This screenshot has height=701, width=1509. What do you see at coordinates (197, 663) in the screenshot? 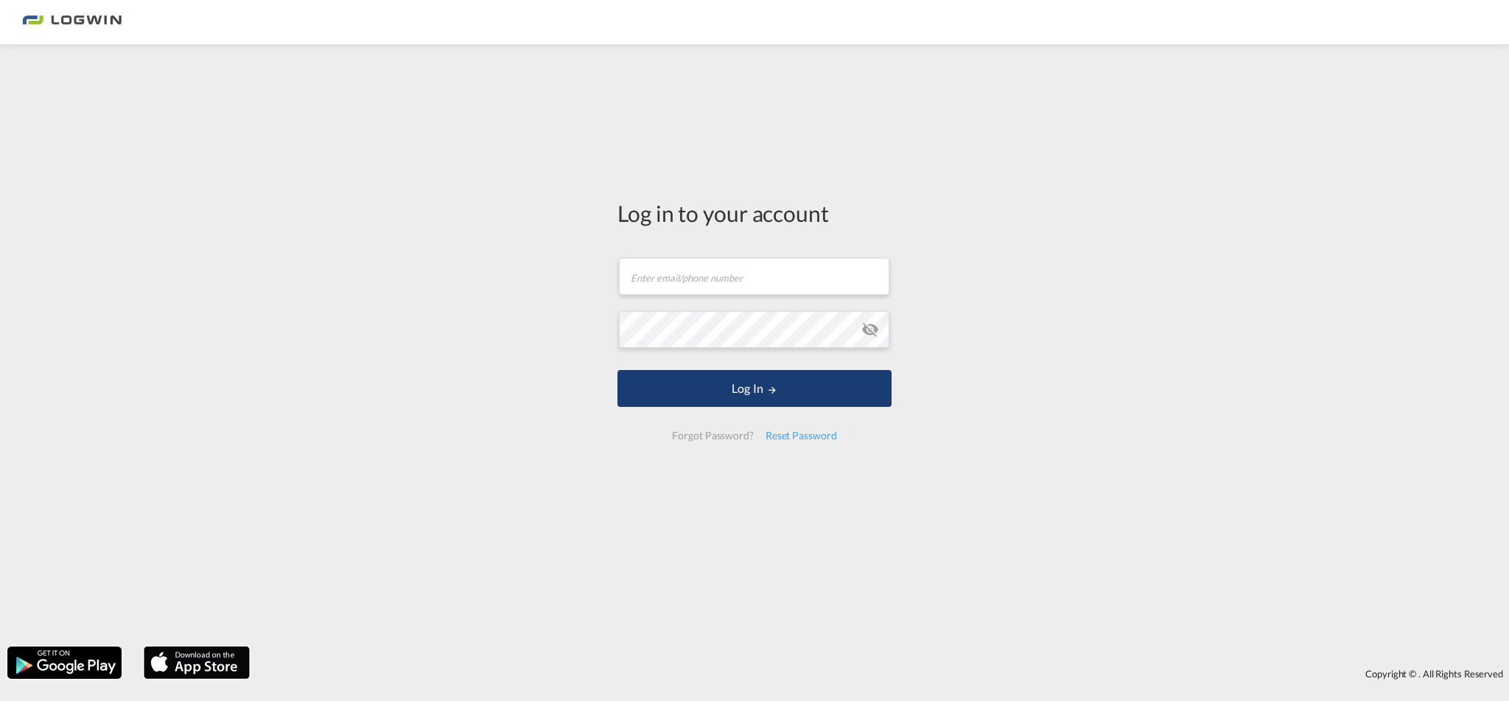
I see `img: apple.png` at bounding box center [197, 663].